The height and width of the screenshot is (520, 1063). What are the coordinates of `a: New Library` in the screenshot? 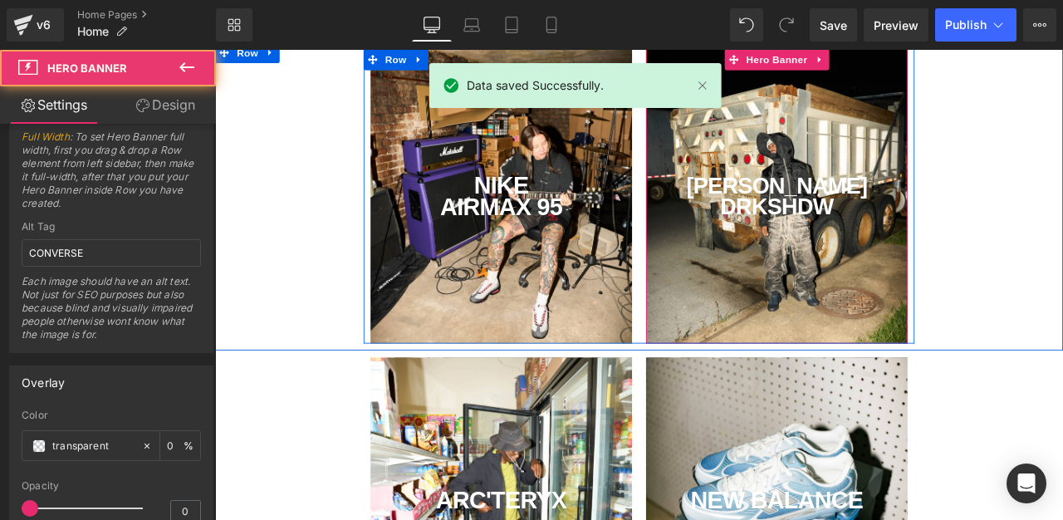 It's located at (234, 25).